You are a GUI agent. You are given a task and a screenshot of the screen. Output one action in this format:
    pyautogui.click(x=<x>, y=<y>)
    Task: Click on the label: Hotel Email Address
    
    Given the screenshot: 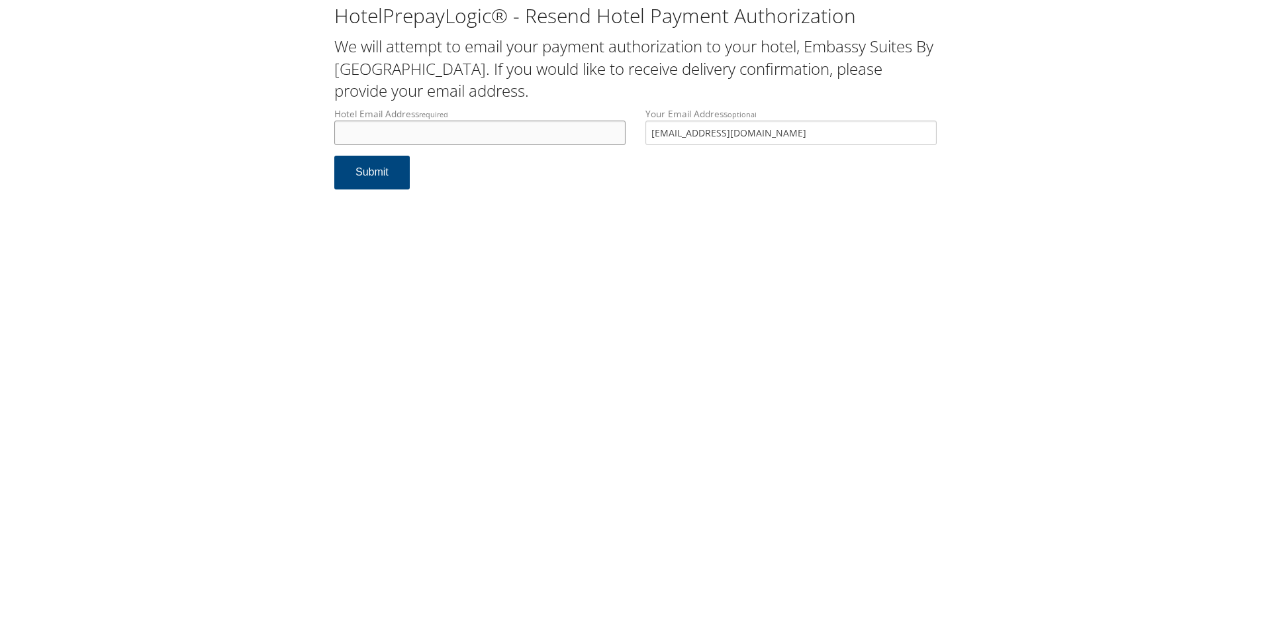 What is the action you would take?
    pyautogui.click(x=480, y=126)
    